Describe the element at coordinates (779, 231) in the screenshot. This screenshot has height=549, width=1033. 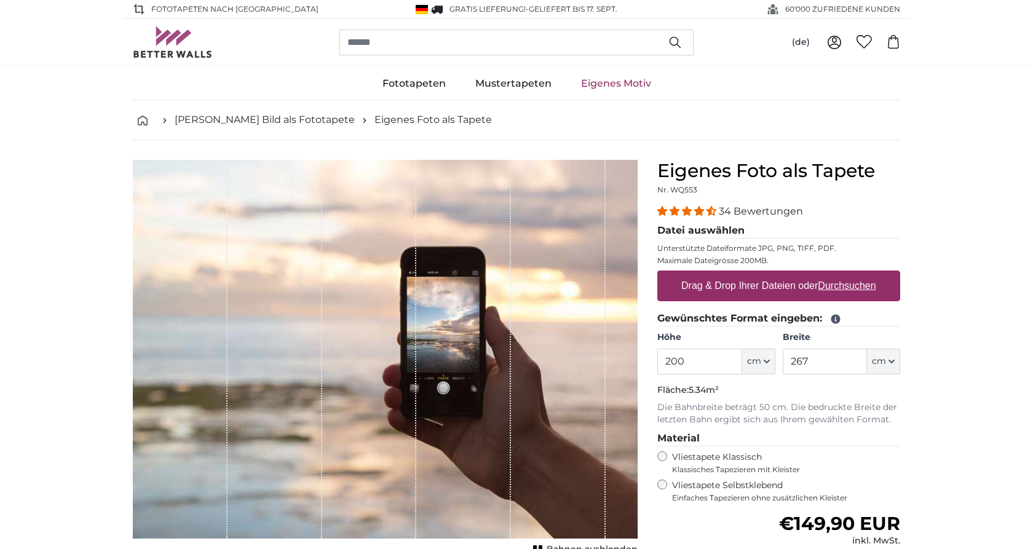
I see `legend: Datei auswählen` at that location.